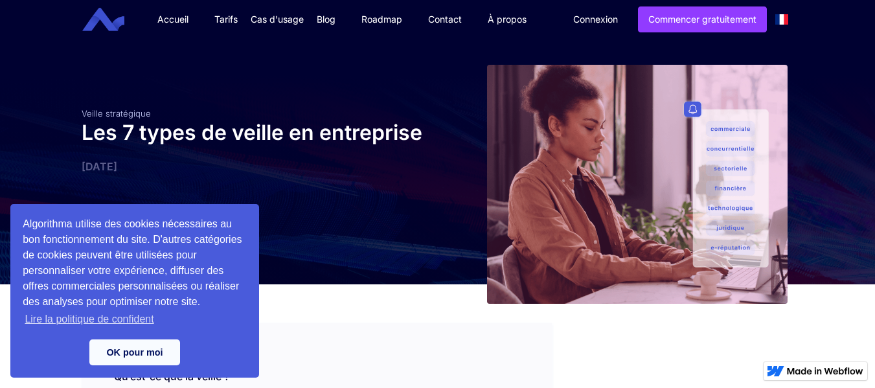  What do you see at coordinates (595, 19) in the screenshot?
I see `a: Connexion` at bounding box center [595, 19].